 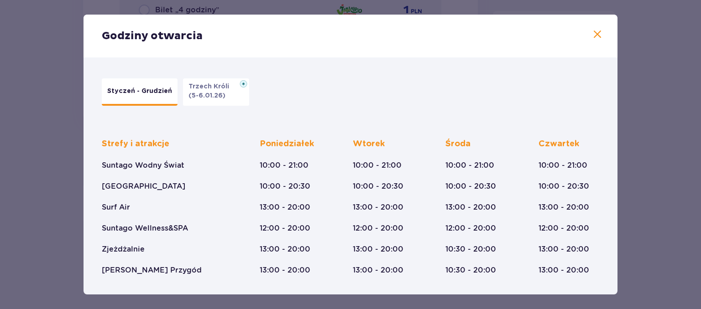 What do you see at coordinates (287, 144) in the screenshot?
I see `p: Poniedziałek` at bounding box center [287, 144].